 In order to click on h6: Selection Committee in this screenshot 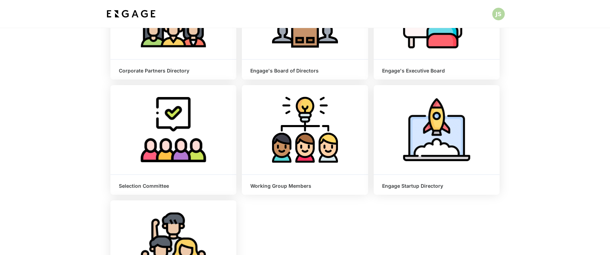, I will do `click(173, 186)`.